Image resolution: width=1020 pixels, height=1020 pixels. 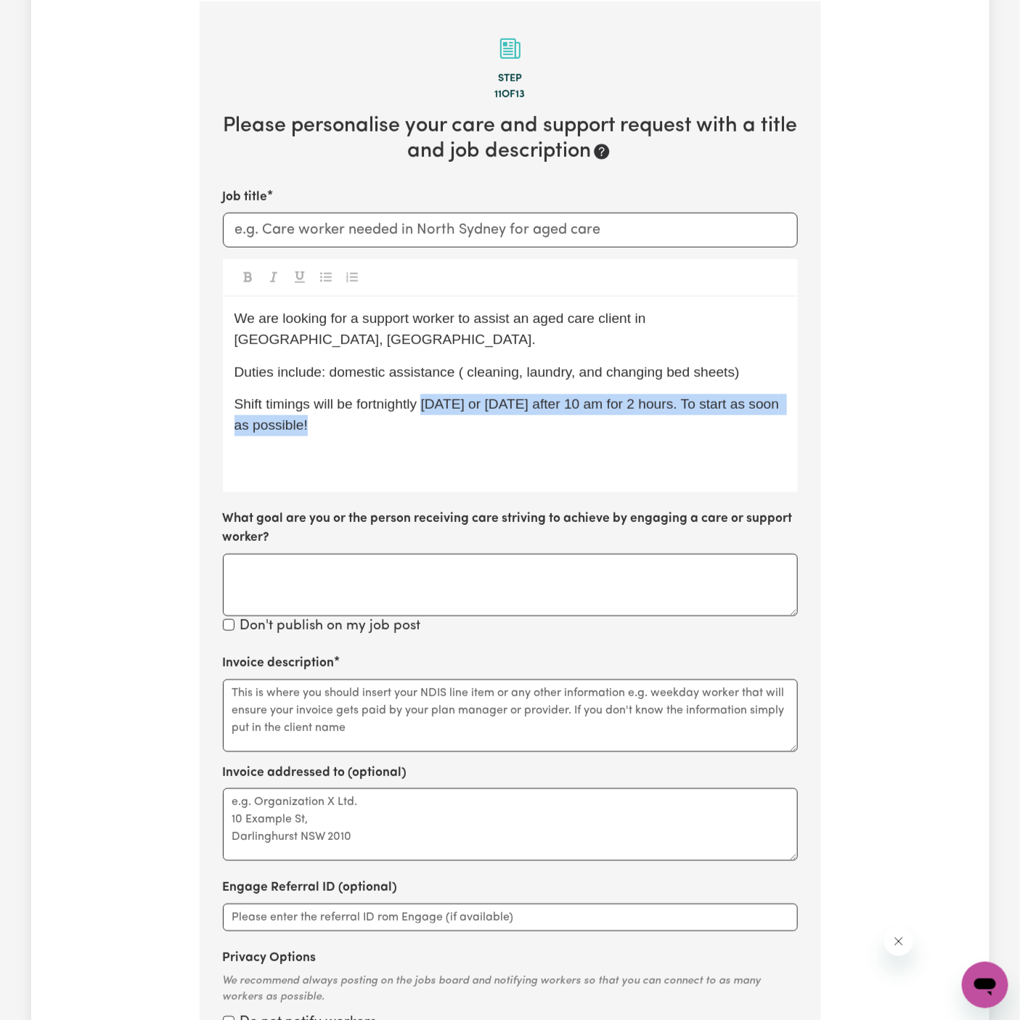 I want to click on label: Don't publish on my job post, so click(x=330, y=627).